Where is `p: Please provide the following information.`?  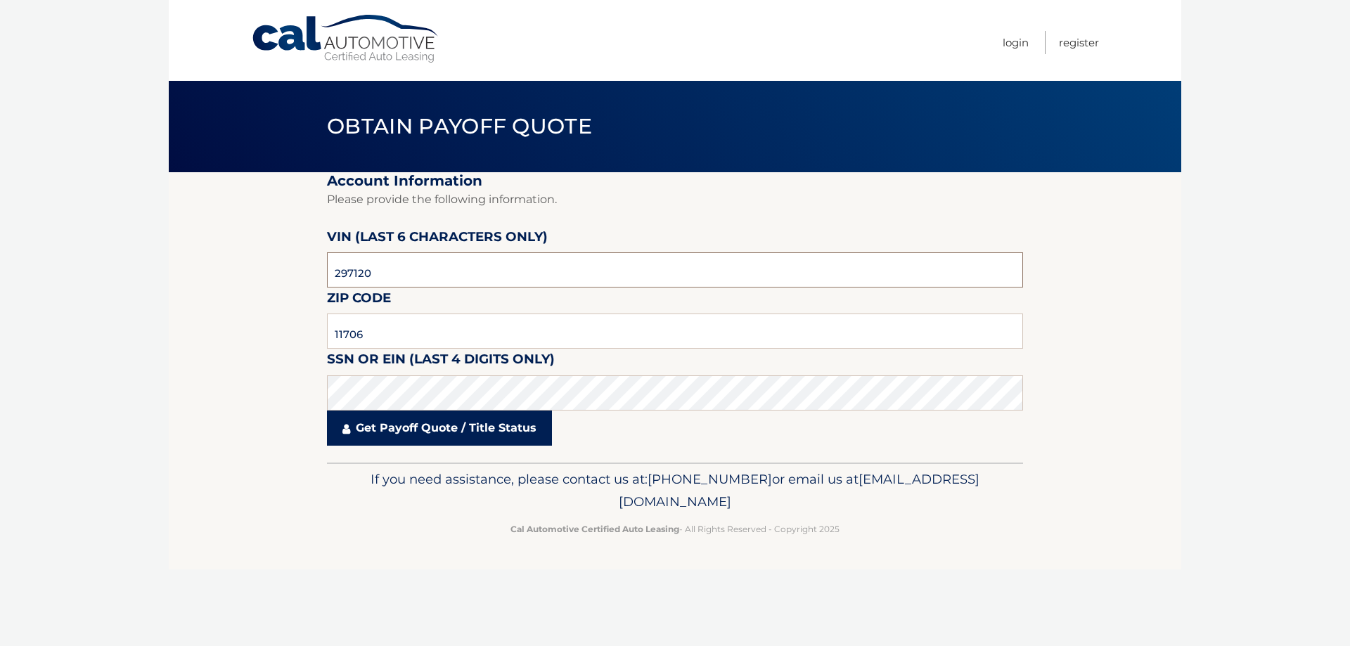
p: Please provide the following information. is located at coordinates (675, 200).